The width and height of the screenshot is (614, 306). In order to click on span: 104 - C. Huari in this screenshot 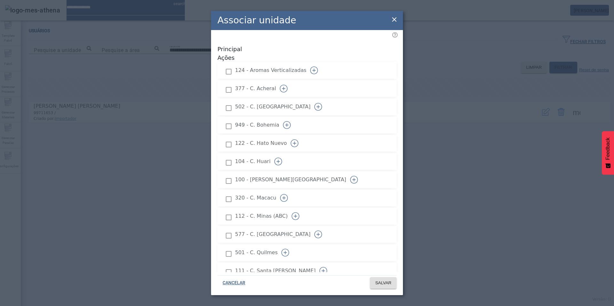, I will do `click(253, 162)`.